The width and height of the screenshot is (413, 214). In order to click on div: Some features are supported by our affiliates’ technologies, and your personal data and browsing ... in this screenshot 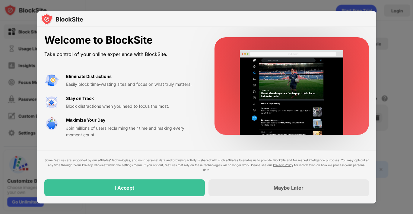, I will do `click(207, 165)`.